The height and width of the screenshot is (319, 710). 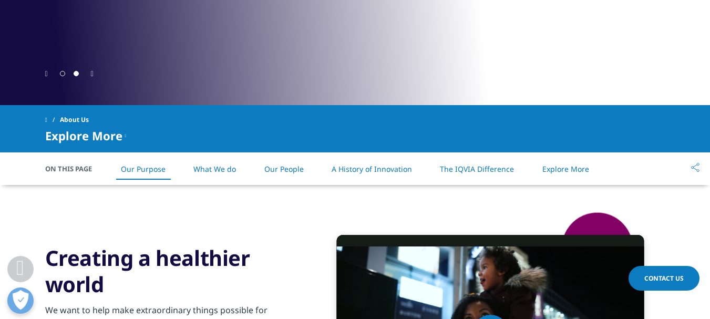 What do you see at coordinates (143, 169) in the screenshot?
I see `a: Our Purpose` at bounding box center [143, 169].